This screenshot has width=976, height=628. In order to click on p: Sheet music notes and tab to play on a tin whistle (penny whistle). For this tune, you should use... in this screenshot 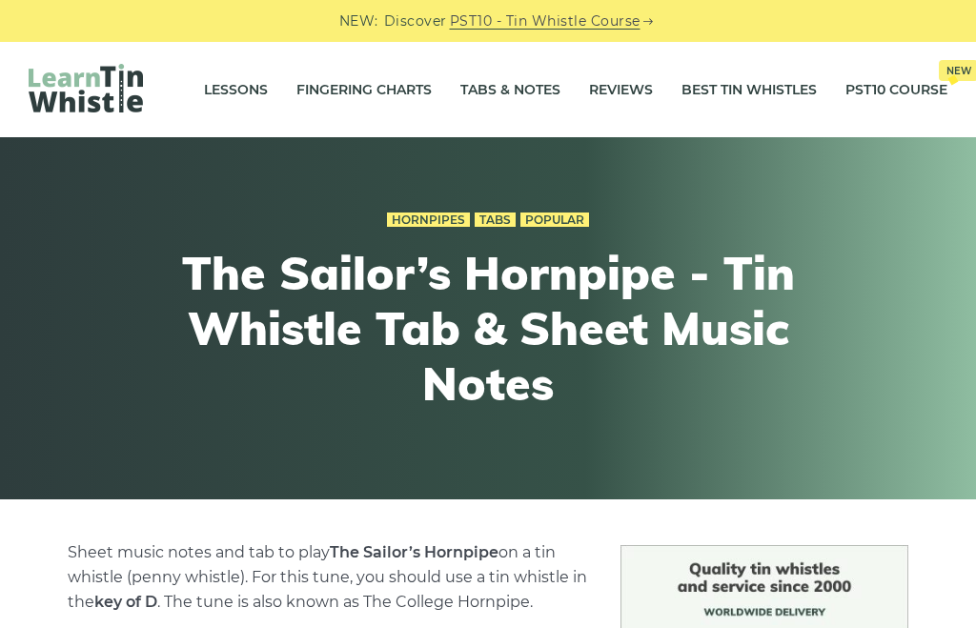, I will do `click(330, 577)`.